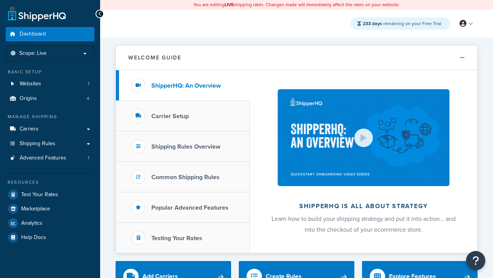 The image size is (493, 278). Describe the element at coordinates (50, 223) in the screenshot. I see `li: Analytics` at that location.